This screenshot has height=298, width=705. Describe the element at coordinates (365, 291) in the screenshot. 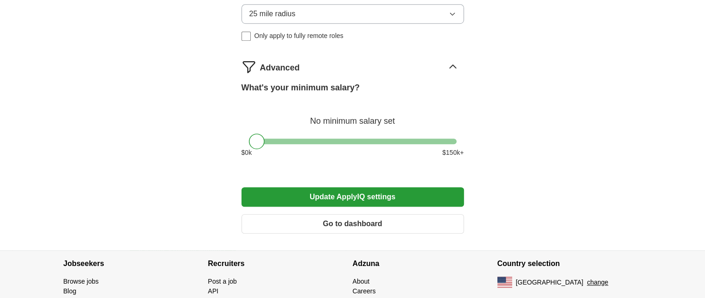

I see `a: Careers` at that location.